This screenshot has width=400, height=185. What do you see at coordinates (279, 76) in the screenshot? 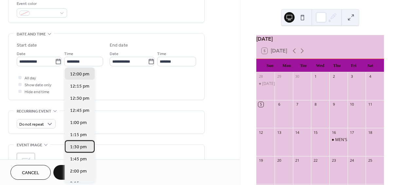
I see `div: 29` at bounding box center [279, 76].